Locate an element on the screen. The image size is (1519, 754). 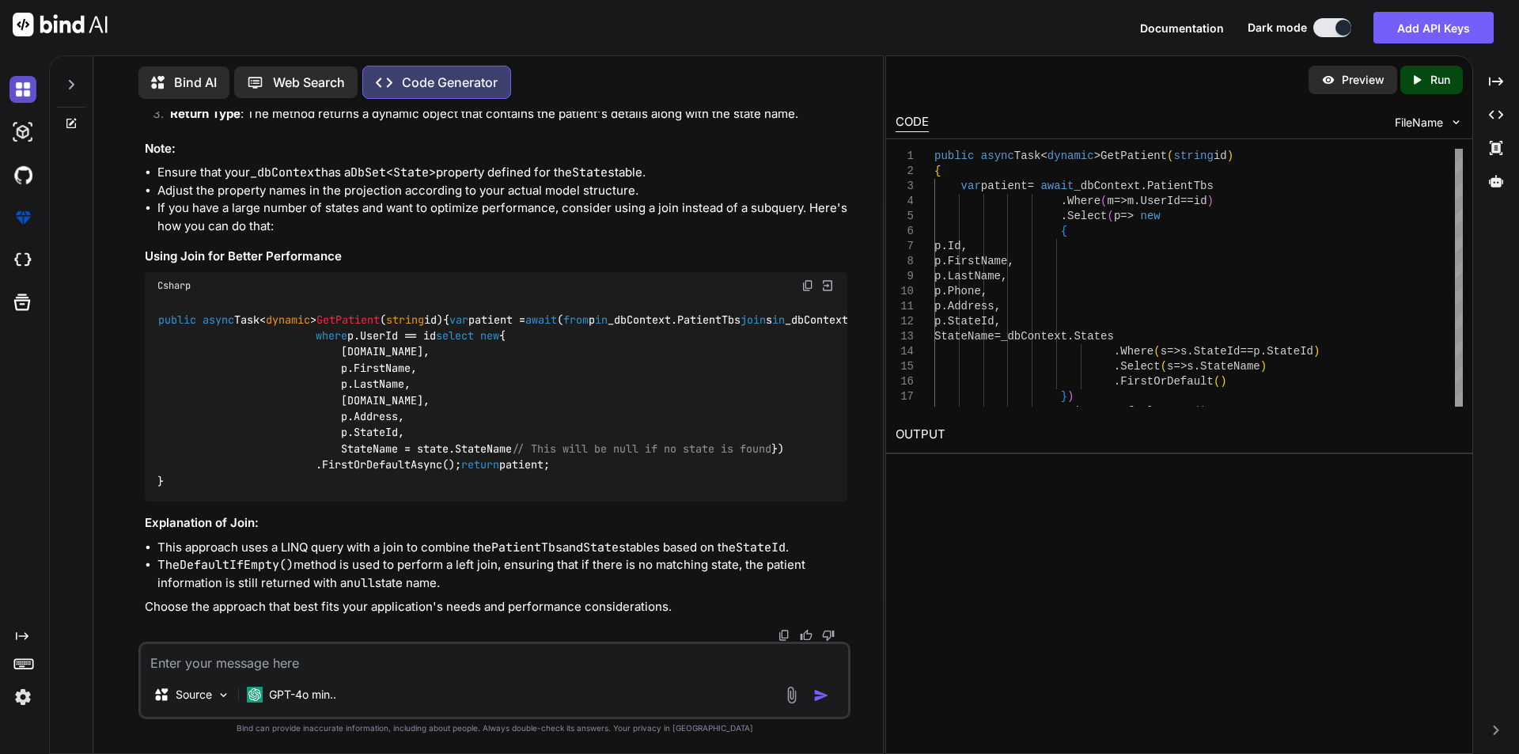
div: 3 is located at coordinates (904, 186).